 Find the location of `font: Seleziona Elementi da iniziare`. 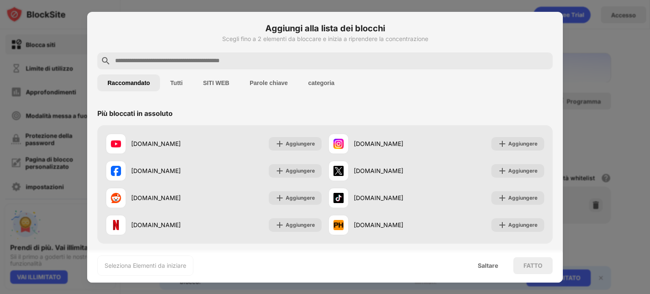

font: Seleziona Elementi da iniziare is located at coordinates (145, 265).